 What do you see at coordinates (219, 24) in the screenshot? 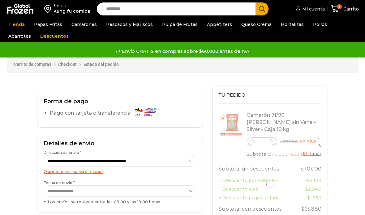
I see `a: Appetizers` at bounding box center [219, 24].